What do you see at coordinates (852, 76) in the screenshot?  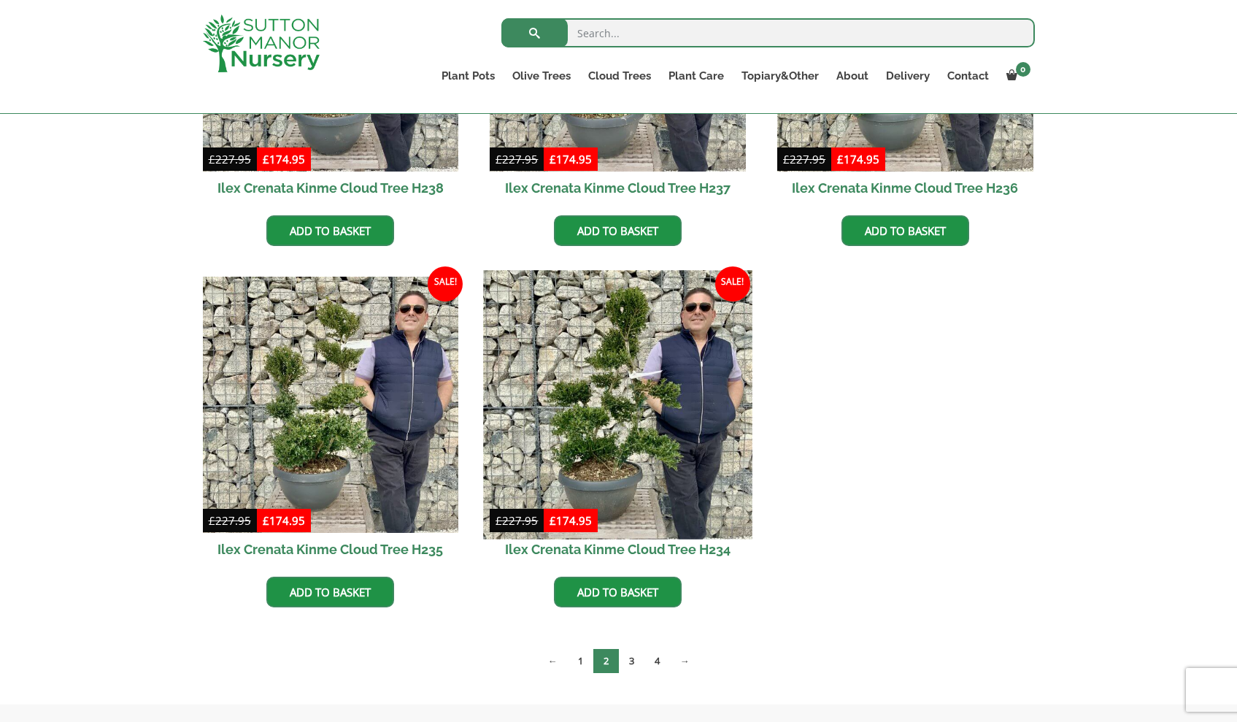 I see `a: About` at bounding box center [852, 76].